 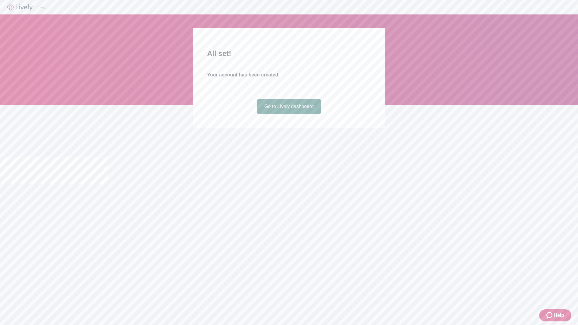 What do you see at coordinates (289, 75) in the screenshot?
I see `h4: Your account has been created.` at bounding box center [289, 75].